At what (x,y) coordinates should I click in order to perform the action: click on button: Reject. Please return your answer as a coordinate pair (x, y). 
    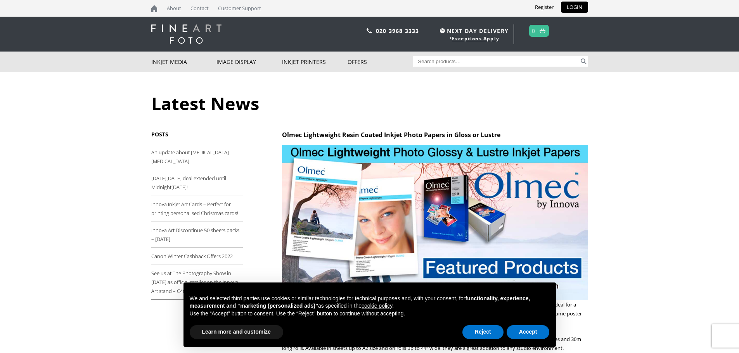
    Looking at the image, I should click on (483, 332).